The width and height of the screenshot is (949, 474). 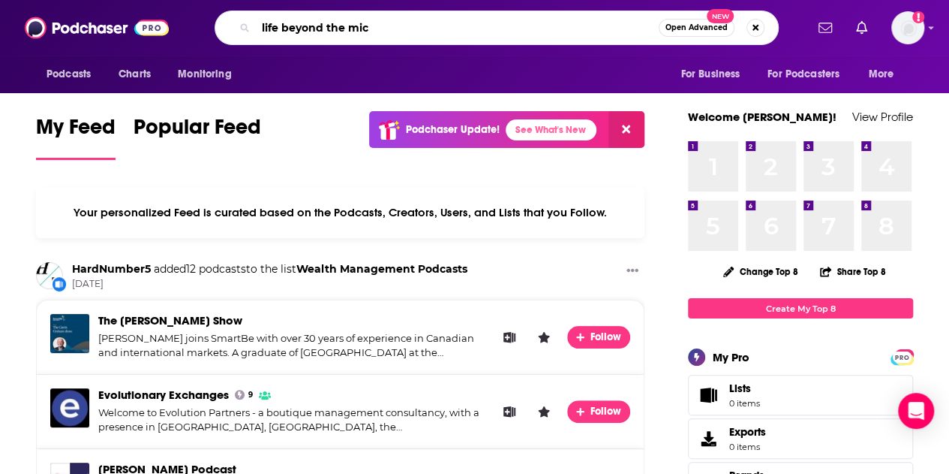 I want to click on span: Logged in as emilyjherman, so click(x=908, y=28).